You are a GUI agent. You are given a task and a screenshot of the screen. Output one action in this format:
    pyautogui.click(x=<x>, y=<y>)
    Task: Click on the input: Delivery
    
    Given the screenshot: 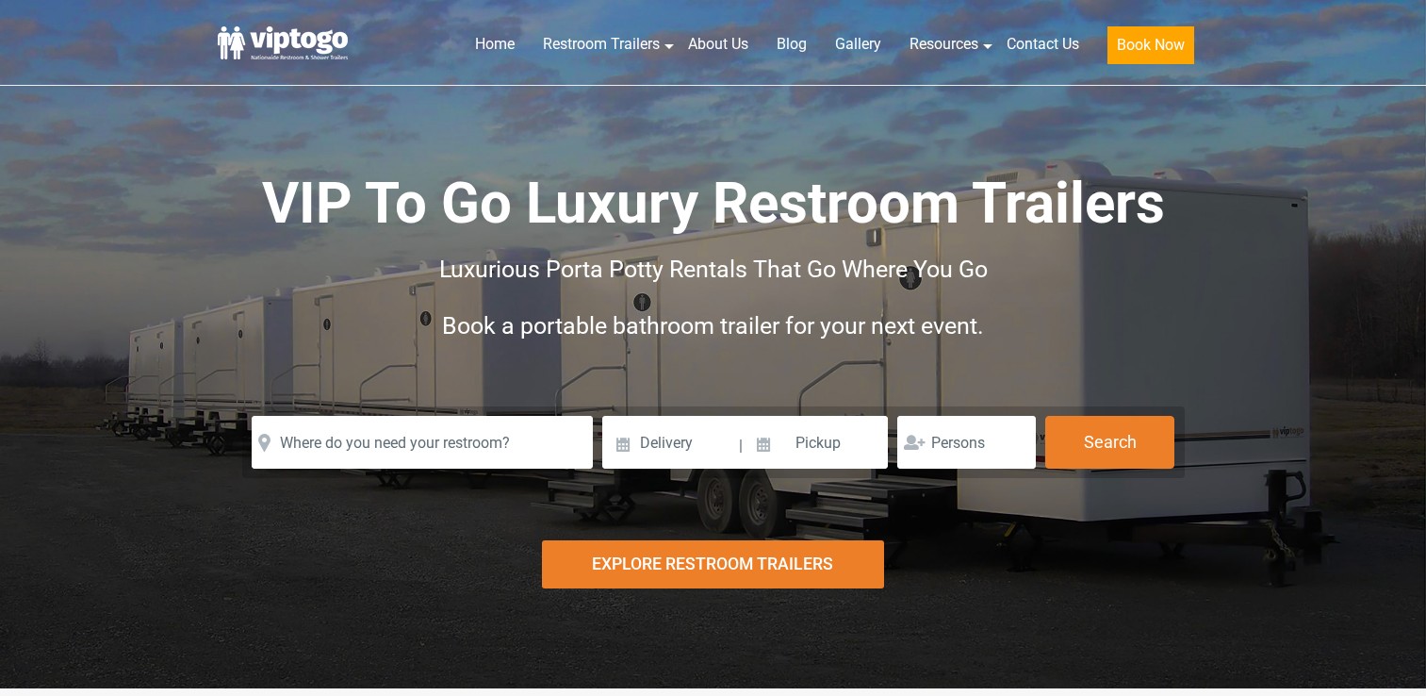 What is the action you would take?
    pyautogui.click(x=669, y=442)
    